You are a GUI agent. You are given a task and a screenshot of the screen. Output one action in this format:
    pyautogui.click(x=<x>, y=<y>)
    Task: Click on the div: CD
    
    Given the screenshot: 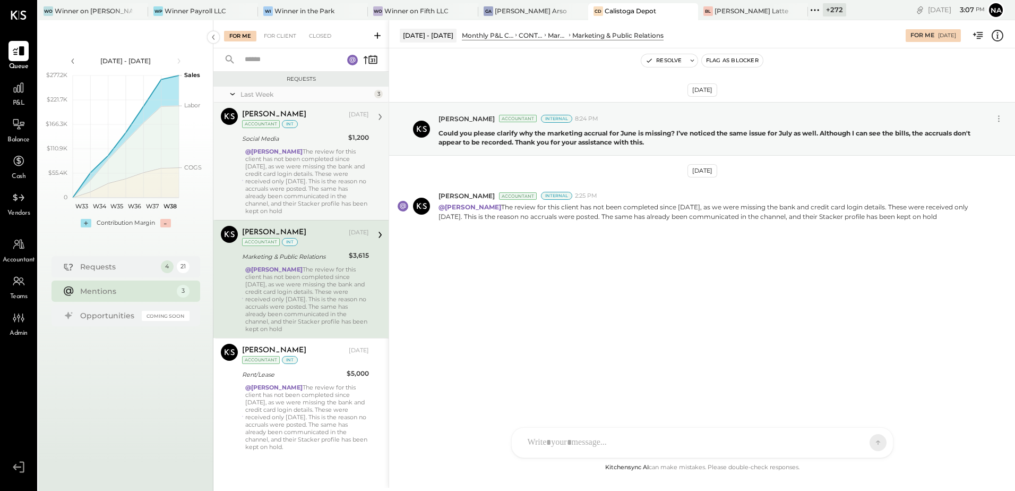 What is the action you would take?
    pyautogui.click(x=598, y=11)
    